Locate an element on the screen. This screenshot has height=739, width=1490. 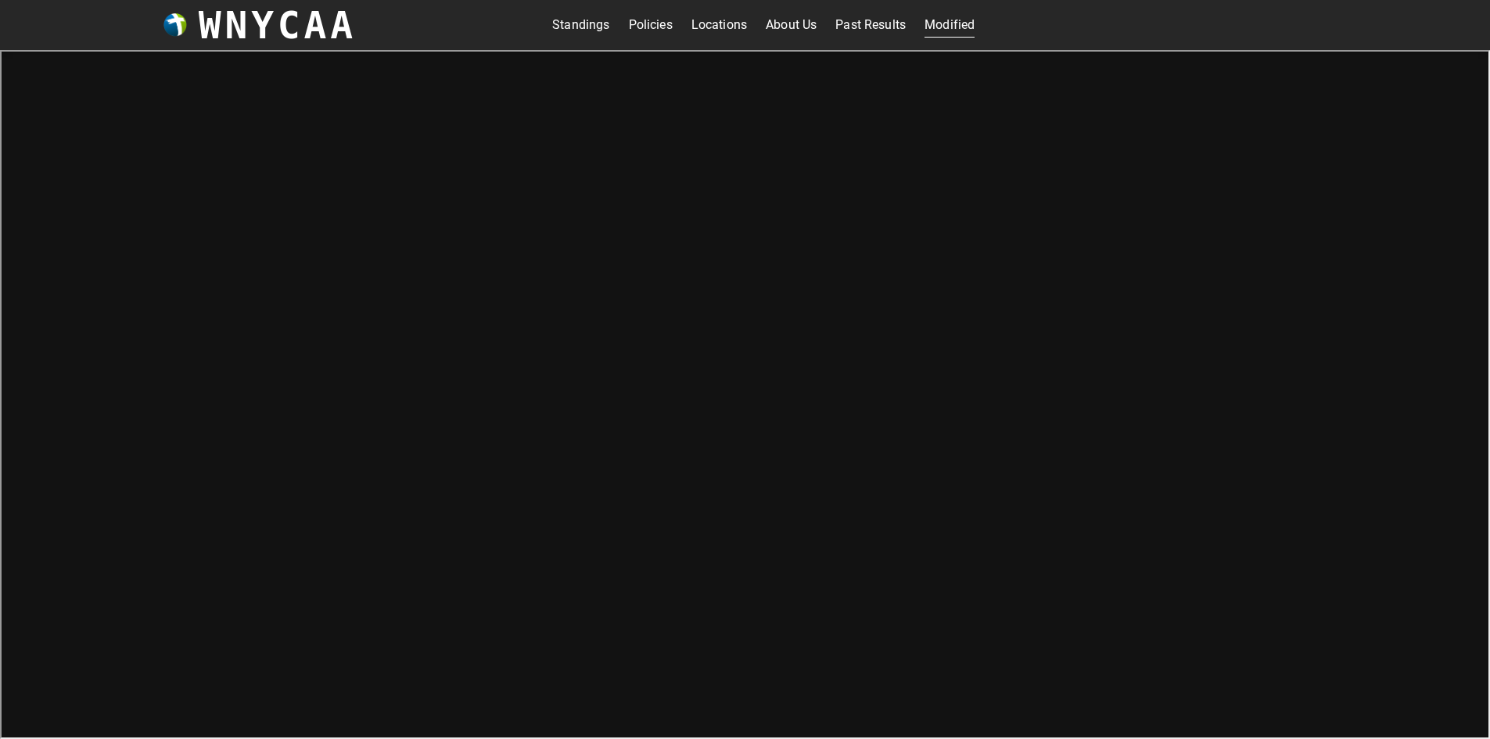
a: Modified is located at coordinates (950, 25).